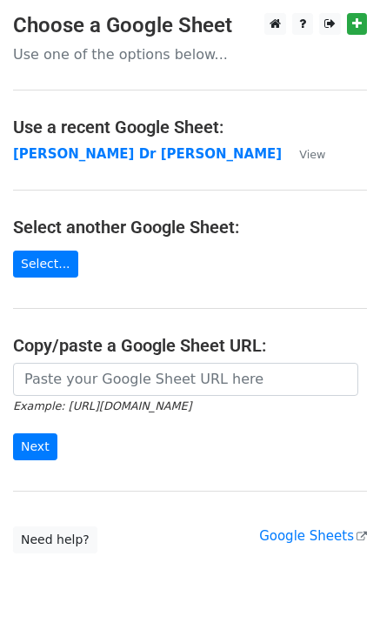 The width and height of the screenshot is (380, 623). Describe the element at coordinates (190, 345) in the screenshot. I see `h4: Copy/paste a Google Sheet URL:` at that location.